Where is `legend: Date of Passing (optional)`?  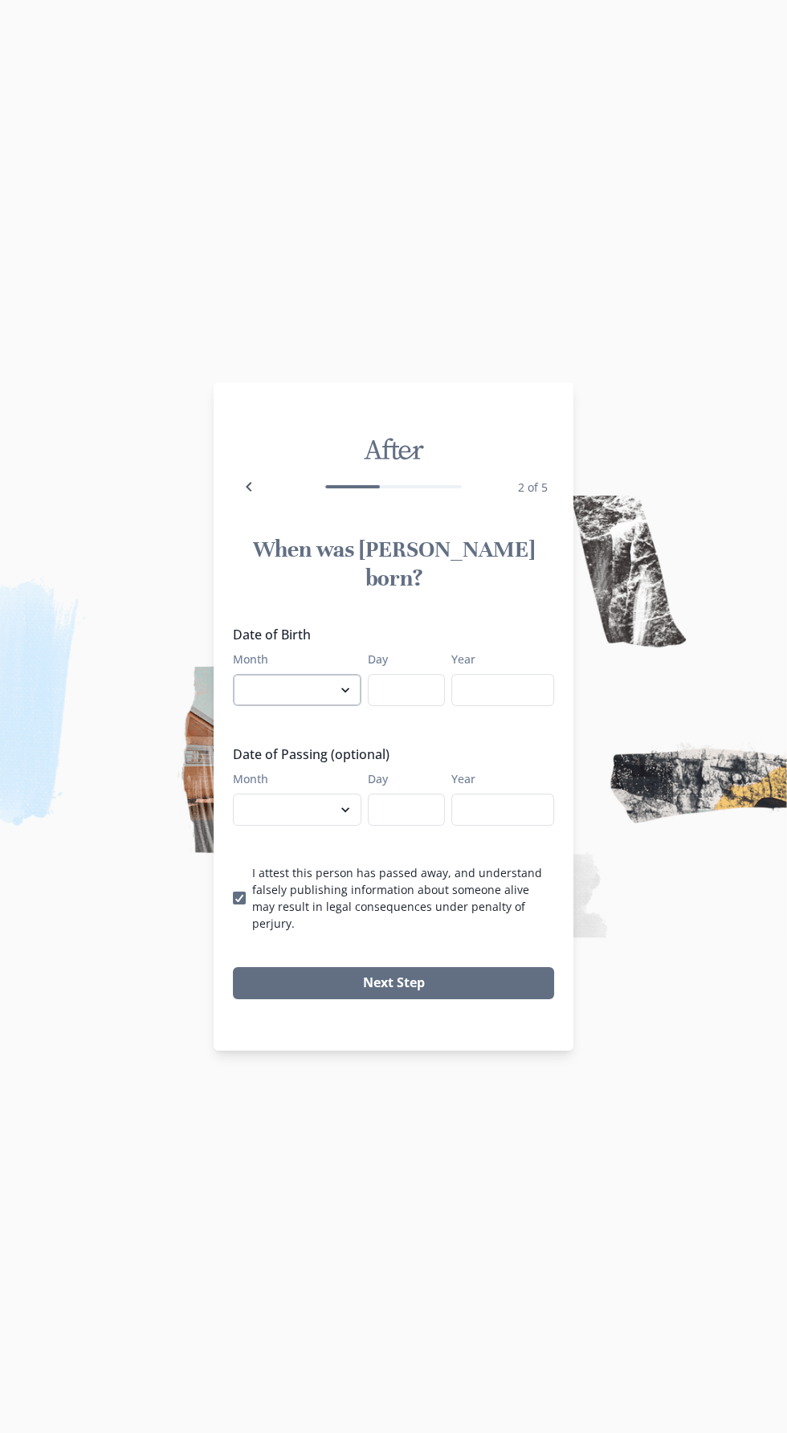 legend: Date of Passing (optional) is located at coordinates (389, 754).